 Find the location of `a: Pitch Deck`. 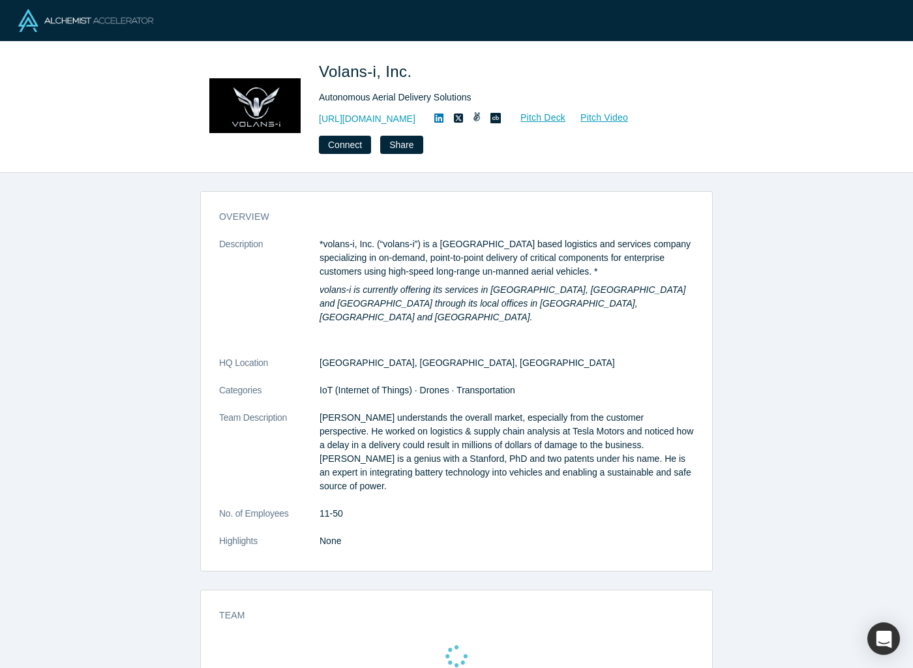

a: Pitch Deck is located at coordinates (536, 117).